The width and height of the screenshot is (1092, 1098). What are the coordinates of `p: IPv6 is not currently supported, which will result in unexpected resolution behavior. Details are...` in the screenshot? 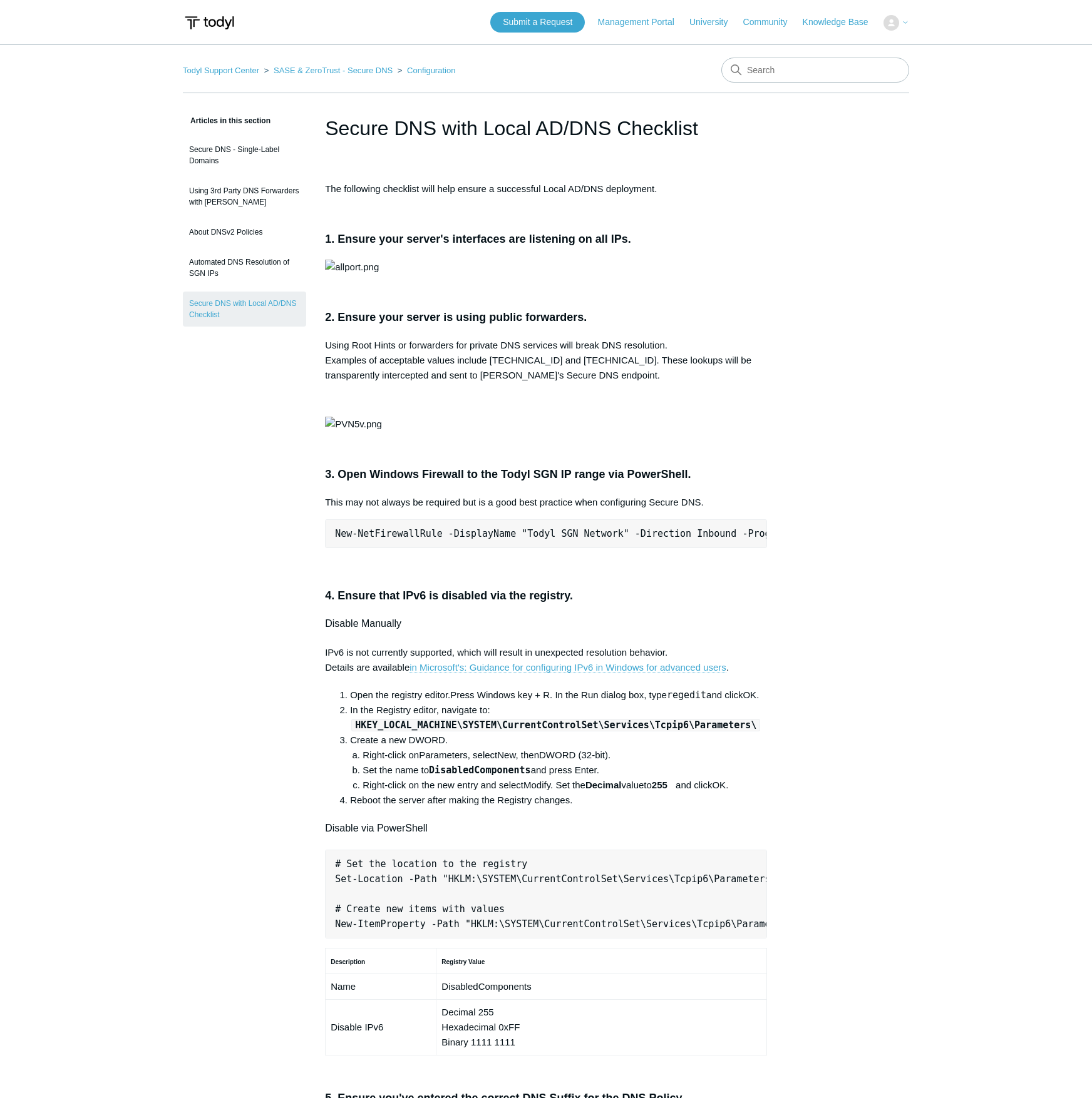 It's located at (546, 660).